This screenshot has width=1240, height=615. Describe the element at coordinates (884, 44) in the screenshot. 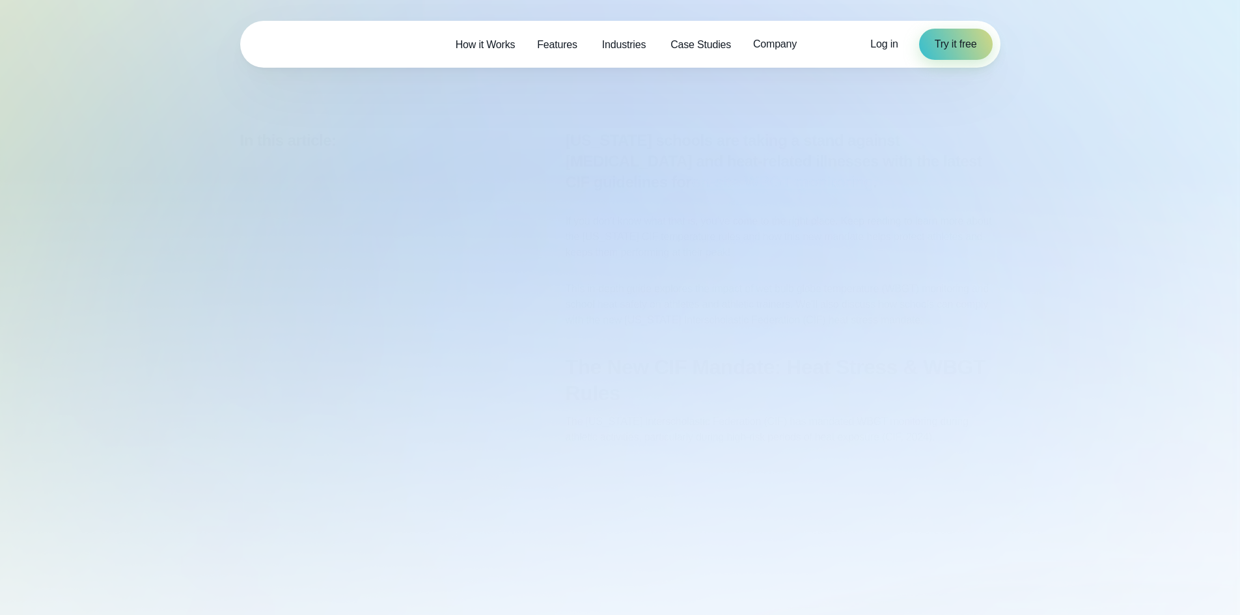

I see `span: Log in` at that location.